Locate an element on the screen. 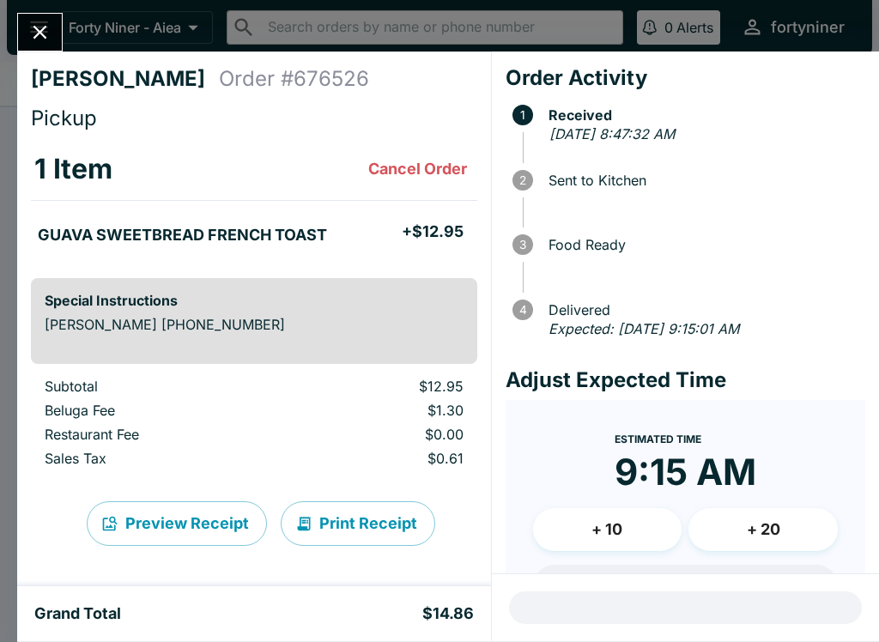 The image size is (879, 642). button: + 10 is located at coordinates (607, 529).